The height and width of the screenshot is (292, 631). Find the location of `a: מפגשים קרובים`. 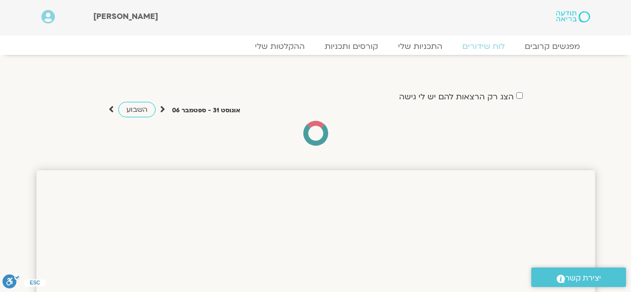

a: מפגשים קרובים is located at coordinates (552, 46).